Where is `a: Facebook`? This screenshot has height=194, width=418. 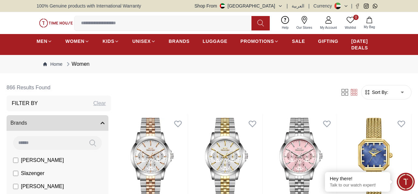 a: Facebook is located at coordinates (357, 6).